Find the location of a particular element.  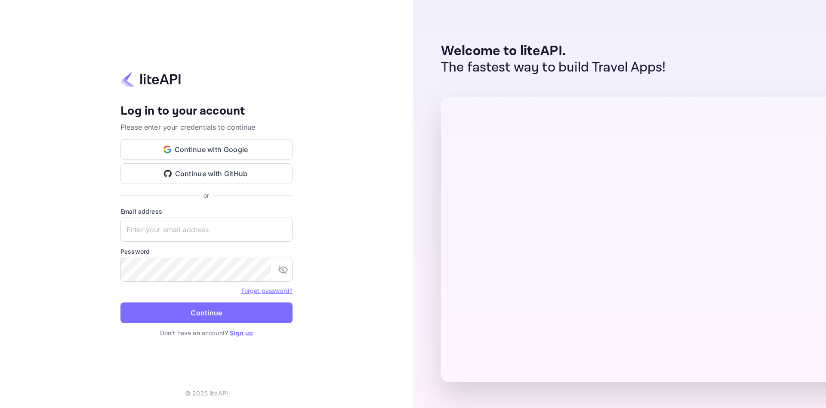

a: Forget password? is located at coordinates (267, 290).